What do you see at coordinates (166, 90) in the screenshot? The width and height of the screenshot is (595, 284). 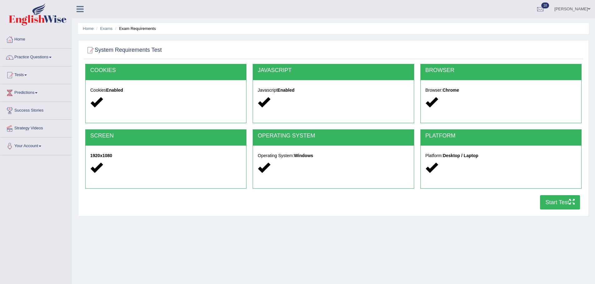 I see `h5: Cookies` at bounding box center [166, 90].